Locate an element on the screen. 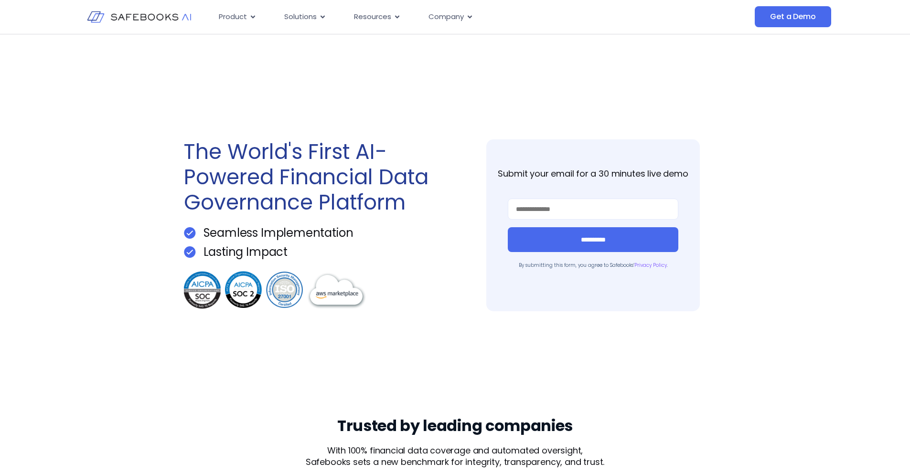 The height and width of the screenshot is (474, 910). h1: The World's First AI-Powered Financial Data Governance Platform is located at coordinates (317, 177).